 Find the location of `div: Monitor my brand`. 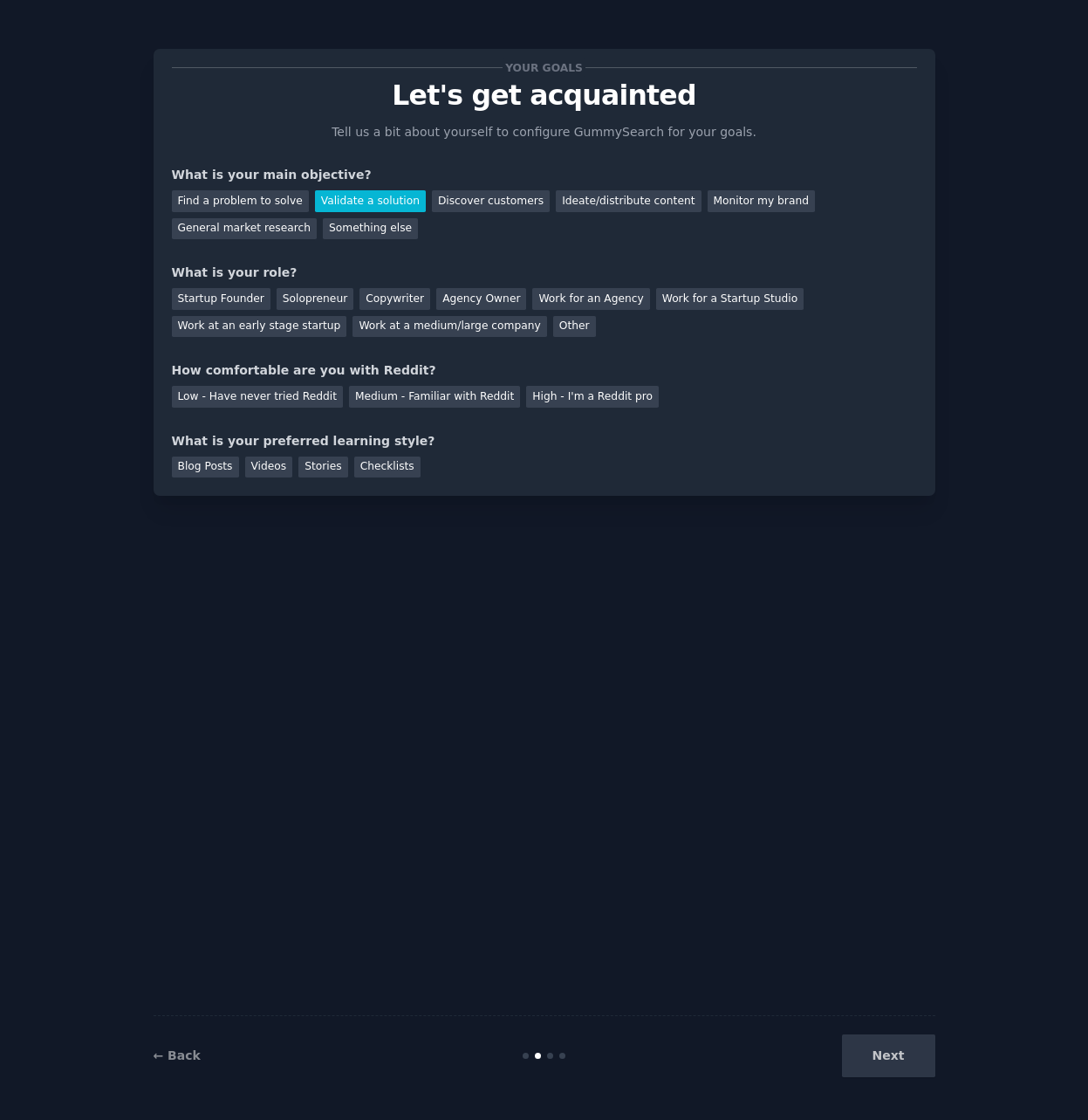

div: Monitor my brand is located at coordinates (761, 200).